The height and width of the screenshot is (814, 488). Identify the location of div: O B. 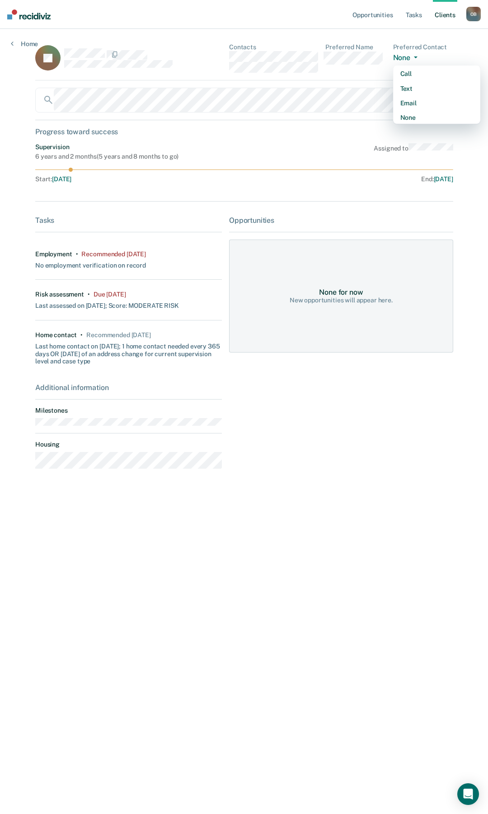
(474, 14).